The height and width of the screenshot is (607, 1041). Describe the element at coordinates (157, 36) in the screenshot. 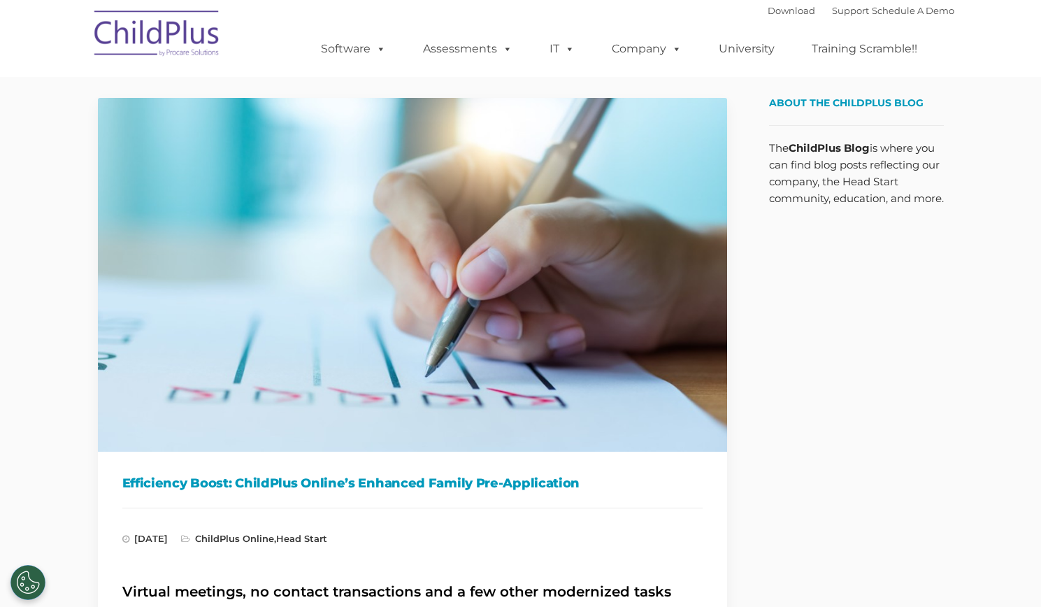

I see `img: ChildPlus by Procare Solutions` at that location.